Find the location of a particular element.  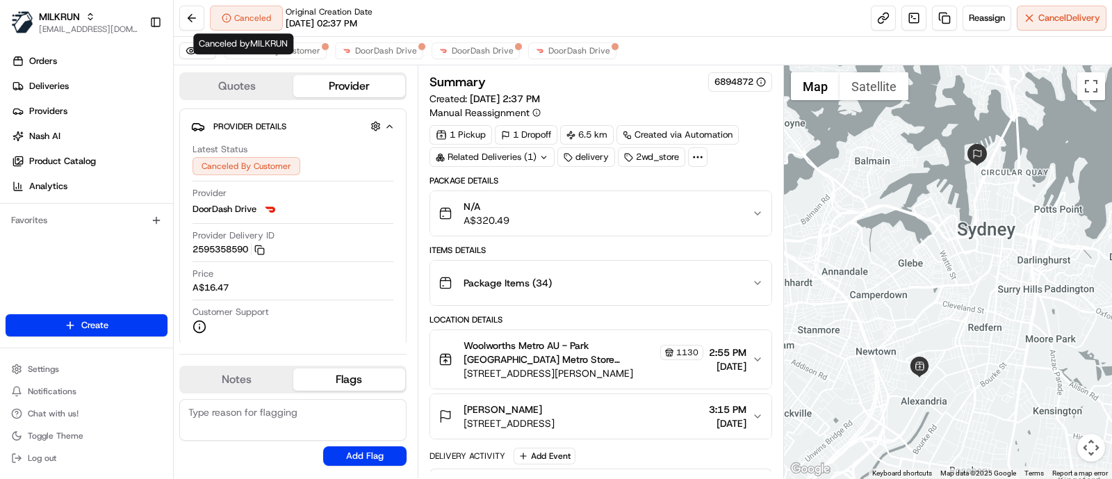

a: Terms (opens in new tab) is located at coordinates (1034, 472).